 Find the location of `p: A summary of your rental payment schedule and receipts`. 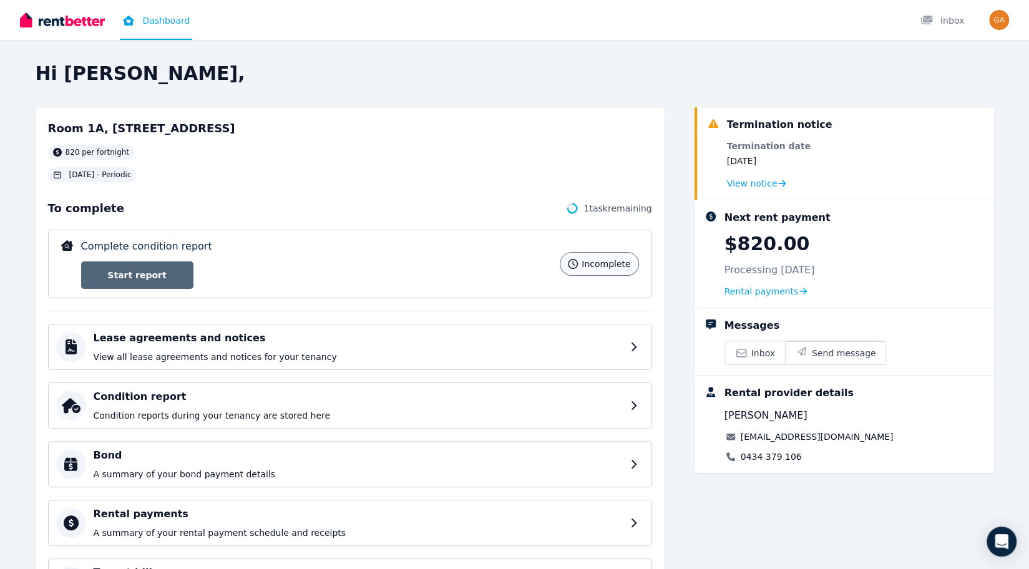

p: A summary of your rental payment schedule and receipts is located at coordinates (358, 533).